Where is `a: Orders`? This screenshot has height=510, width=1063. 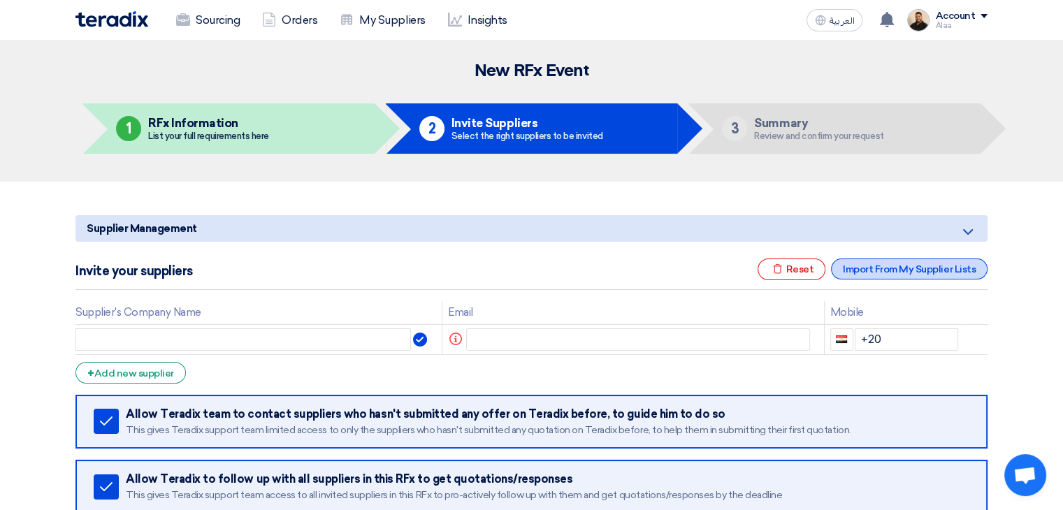
a: Orders is located at coordinates (289, 20).